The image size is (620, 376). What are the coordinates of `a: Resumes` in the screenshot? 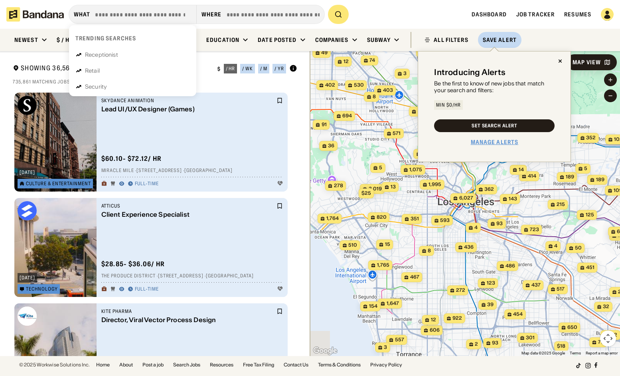 It's located at (578, 14).